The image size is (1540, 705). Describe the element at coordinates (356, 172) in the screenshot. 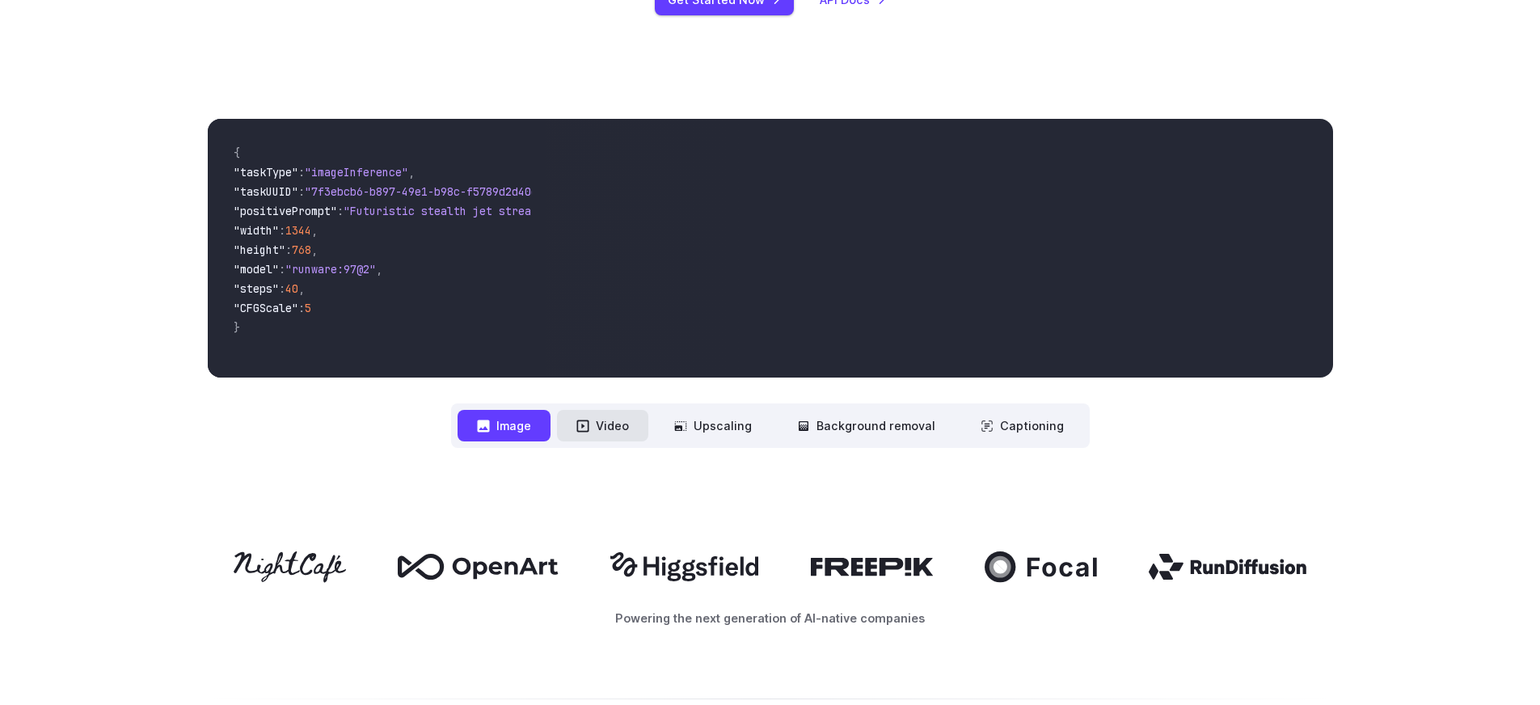

I see `span: "imageInference"` at that location.